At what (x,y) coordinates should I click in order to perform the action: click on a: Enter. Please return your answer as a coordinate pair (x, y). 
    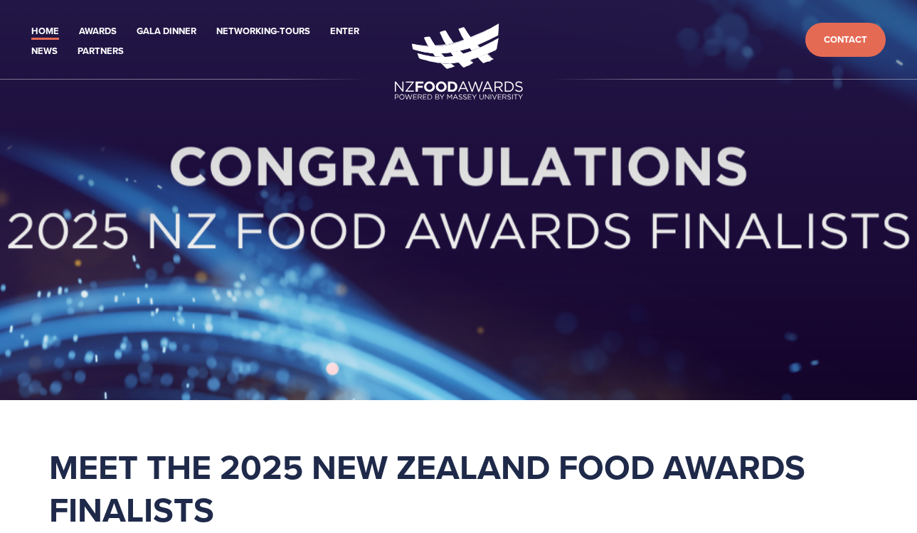
    Looking at the image, I should click on (344, 31).